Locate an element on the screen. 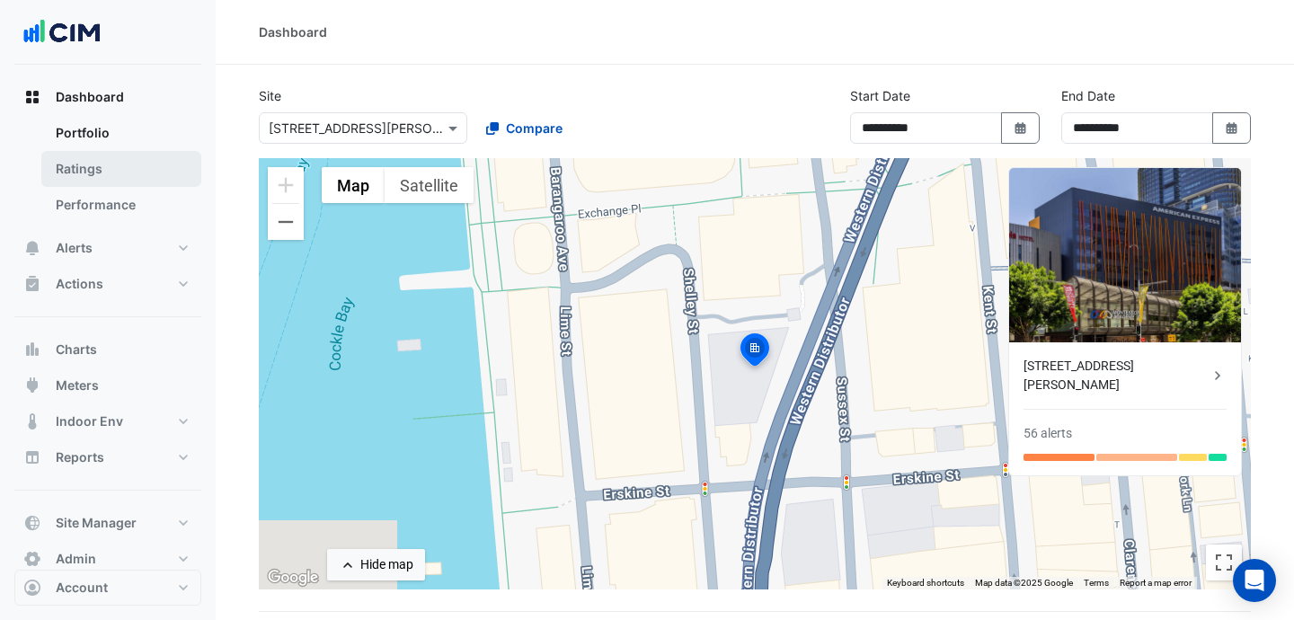 This screenshot has height=620, width=1294. app-icon: Charts is located at coordinates (32, 350).